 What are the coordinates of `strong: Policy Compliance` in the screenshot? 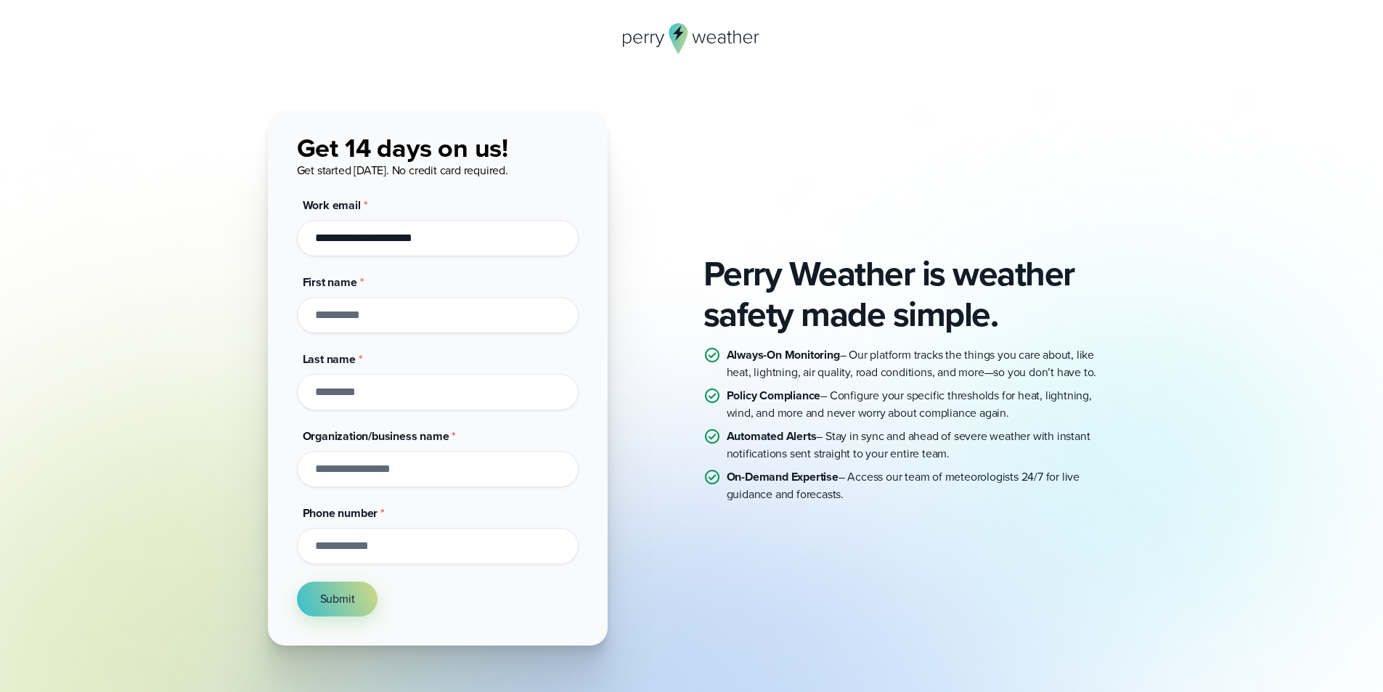 It's located at (774, 395).